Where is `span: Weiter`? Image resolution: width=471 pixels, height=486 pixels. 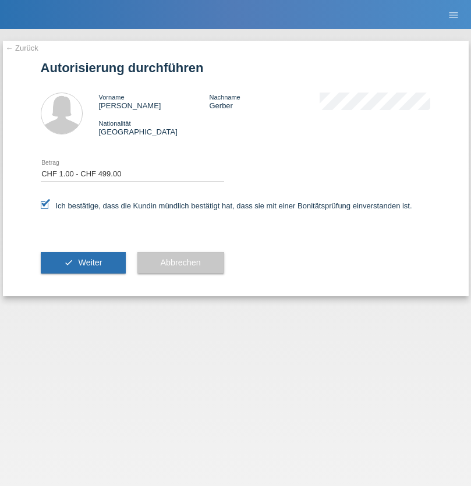 span: Weiter is located at coordinates (90, 263).